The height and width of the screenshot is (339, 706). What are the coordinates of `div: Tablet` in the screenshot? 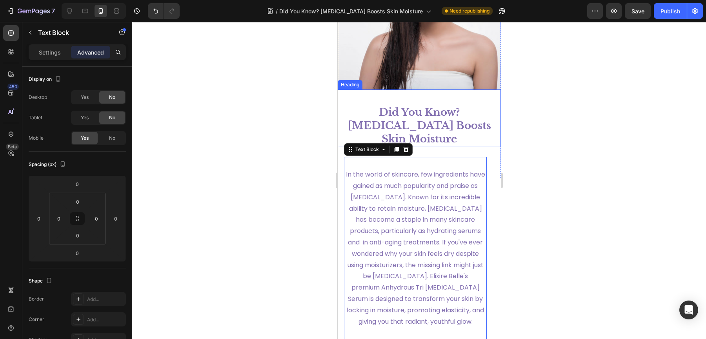 It's located at (35, 118).